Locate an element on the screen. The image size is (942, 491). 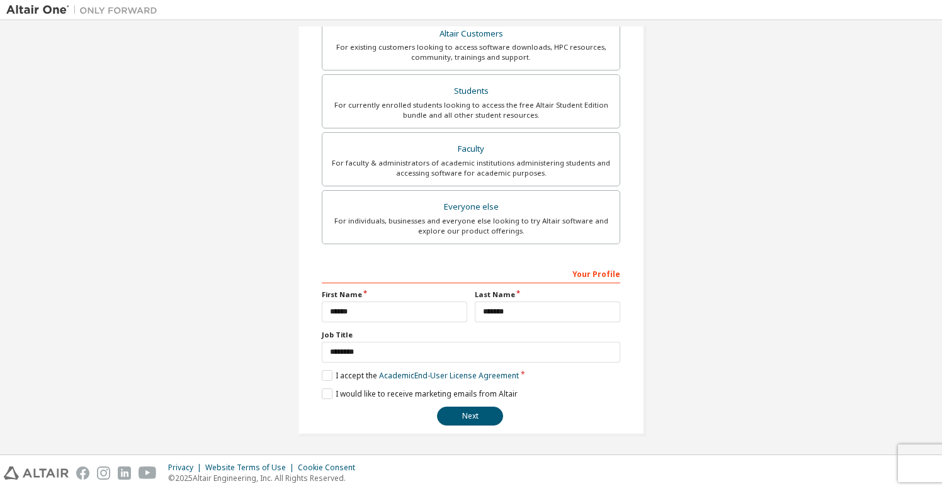
div: Cookie Consent is located at coordinates (330, 468).